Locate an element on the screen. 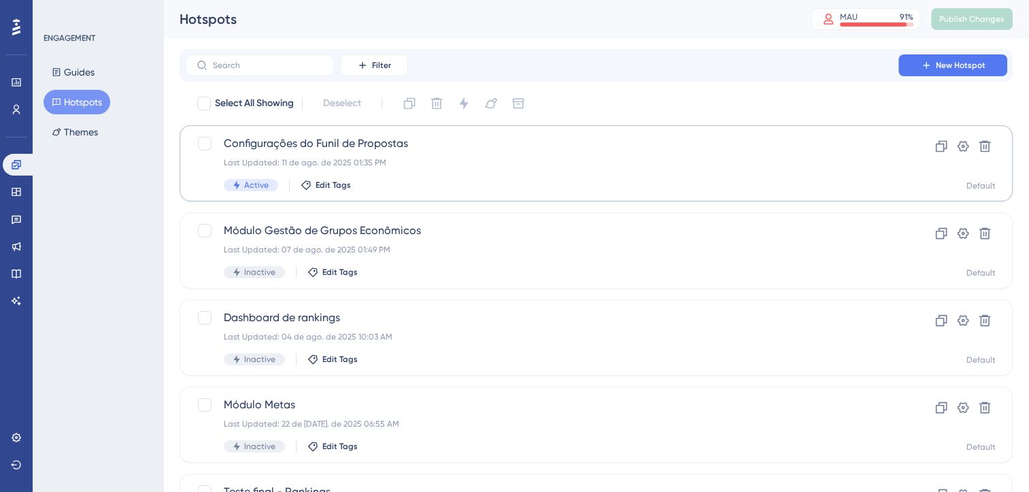 Image resolution: width=1029 pixels, height=492 pixels. div: ENGAGEMENT is located at coordinates (69, 38).